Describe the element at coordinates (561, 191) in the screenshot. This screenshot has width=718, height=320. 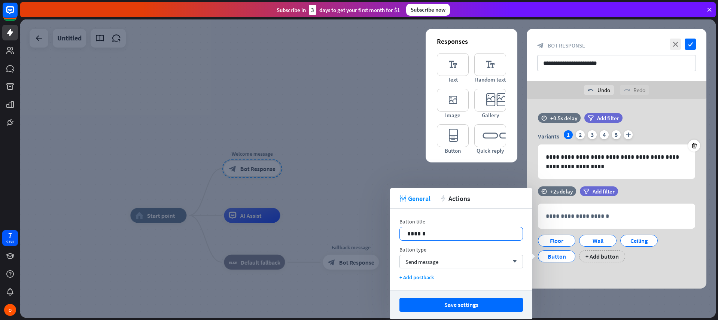
I see `div: +2s delay` at that location.